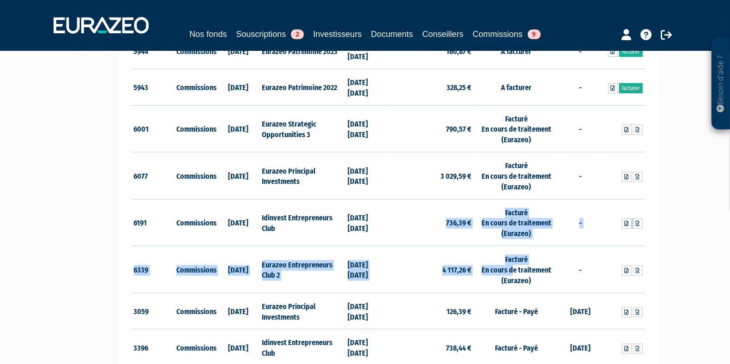 This screenshot has width=730, height=364. Describe the element at coordinates (153, 222) in the screenshot. I see `td: 6191` at that location.